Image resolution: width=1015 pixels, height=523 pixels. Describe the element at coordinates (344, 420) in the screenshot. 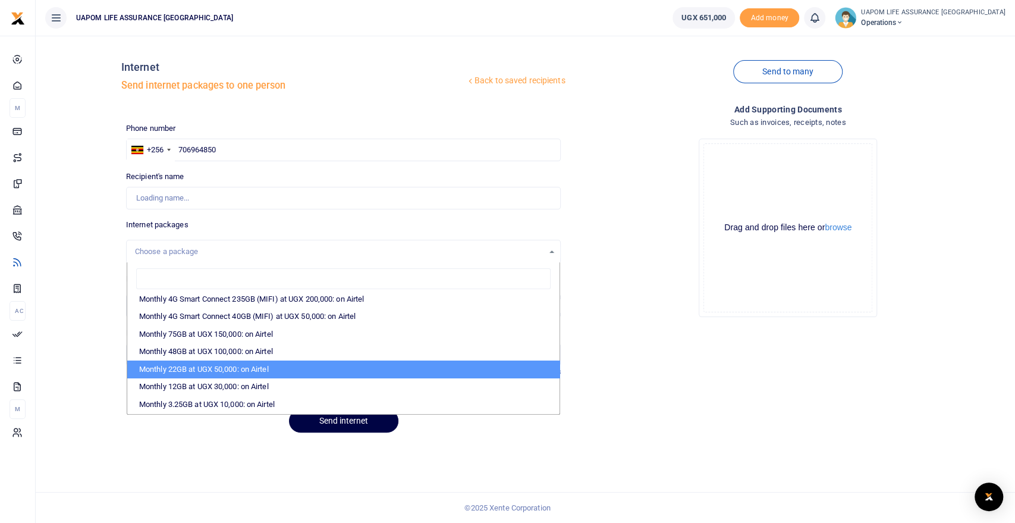

I see `button: Send internet` at that location.